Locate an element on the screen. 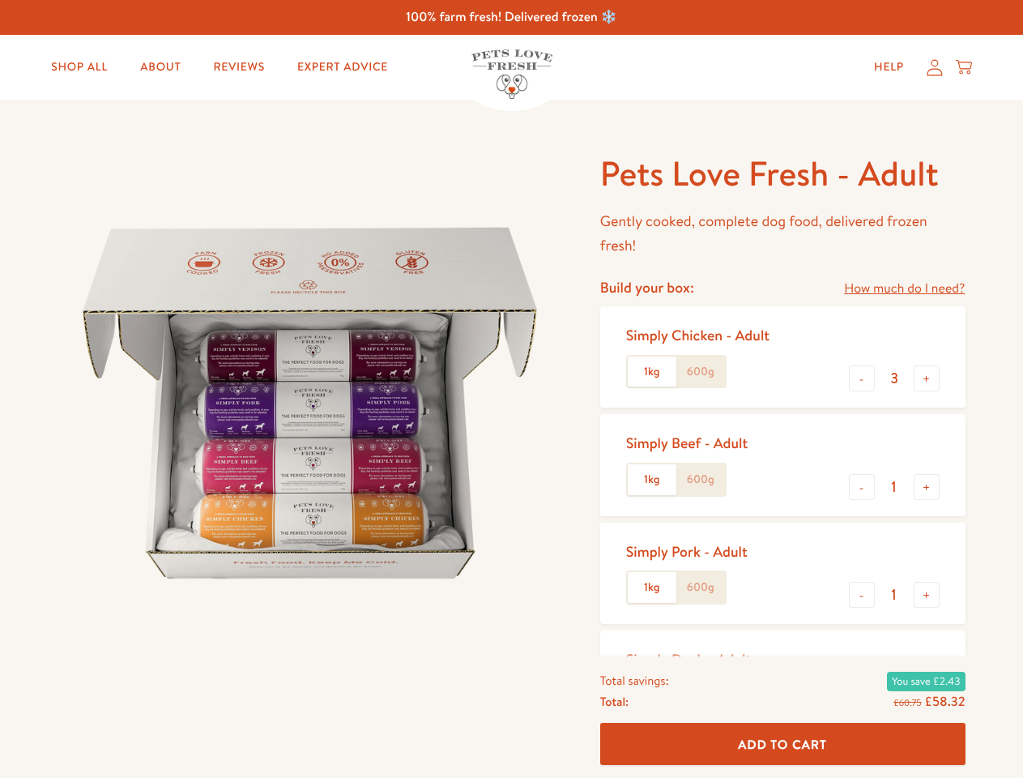 Image resolution: width=1023 pixels, height=778 pixels. img: Pets Love Fresh - Adult is located at coordinates (309, 403).